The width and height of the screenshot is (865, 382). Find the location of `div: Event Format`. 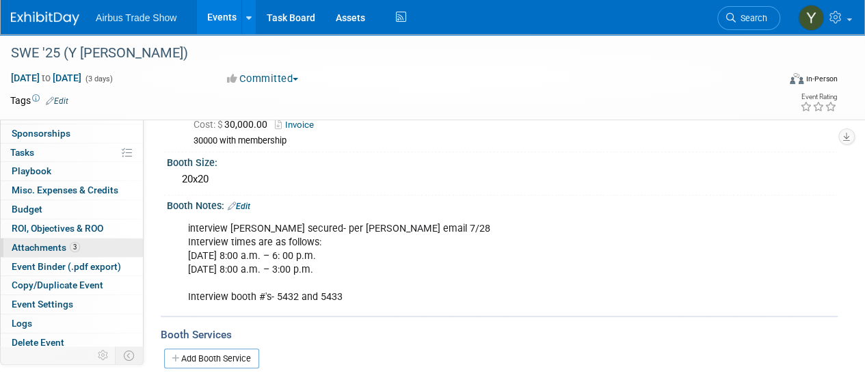

div: Event Format is located at coordinates (777, 81).